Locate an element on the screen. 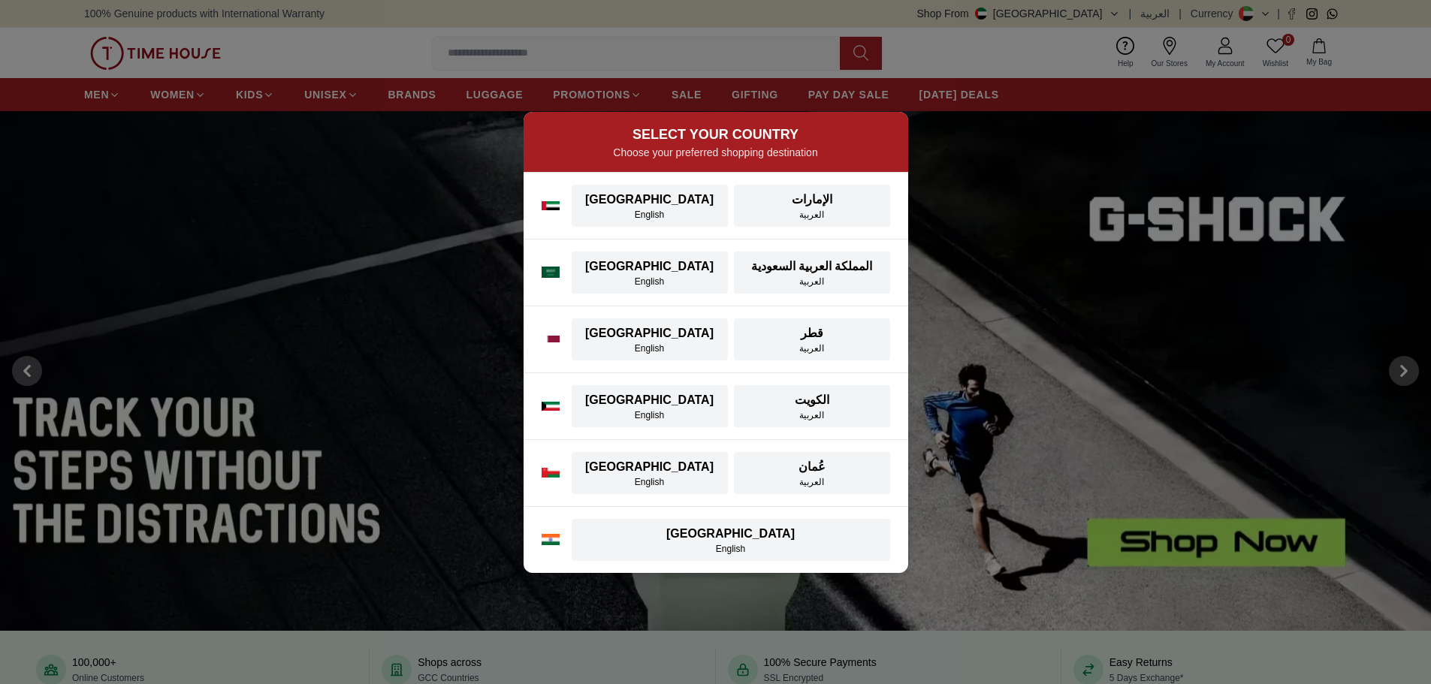 The image size is (1431, 684). div: الكويت is located at coordinates (812, 400).